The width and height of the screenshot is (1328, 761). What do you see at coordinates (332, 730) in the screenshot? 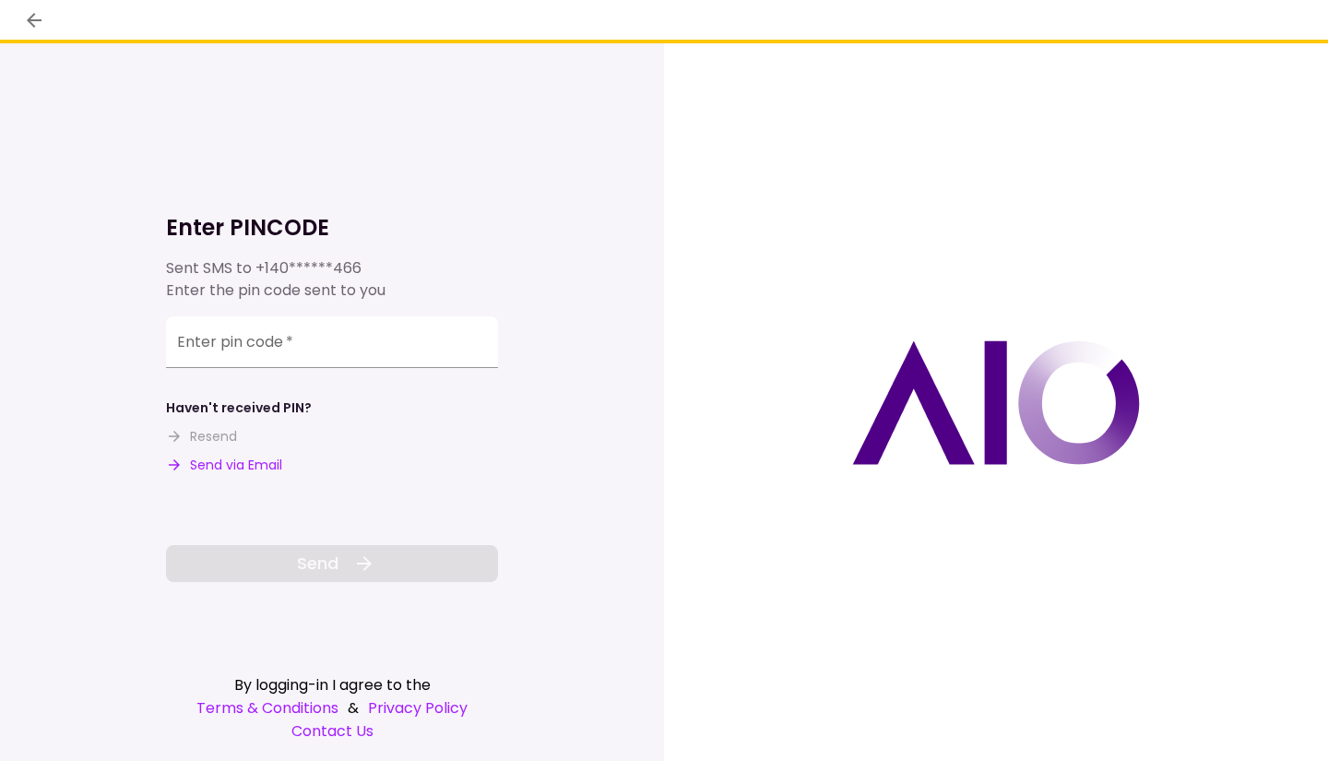
I see `a: Contact Us` at bounding box center [332, 730].